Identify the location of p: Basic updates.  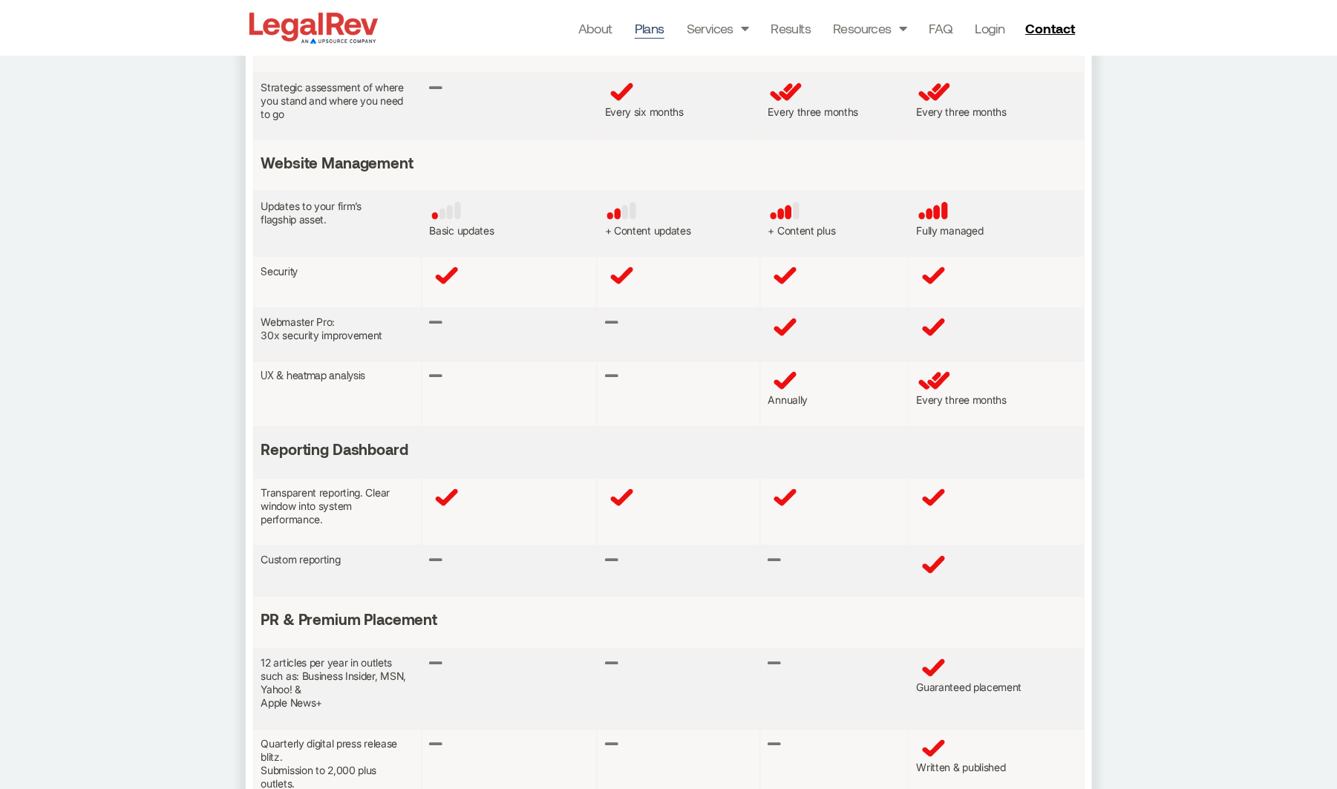
(509, 218).